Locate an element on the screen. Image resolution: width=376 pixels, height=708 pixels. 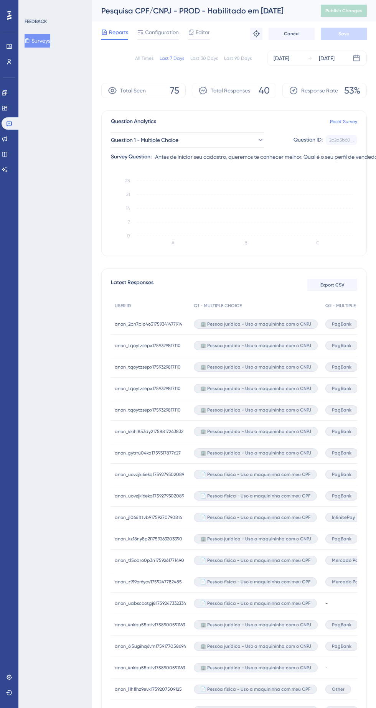
span: Q1 - MULTIPLE CHOICE is located at coordinates (217, 306).